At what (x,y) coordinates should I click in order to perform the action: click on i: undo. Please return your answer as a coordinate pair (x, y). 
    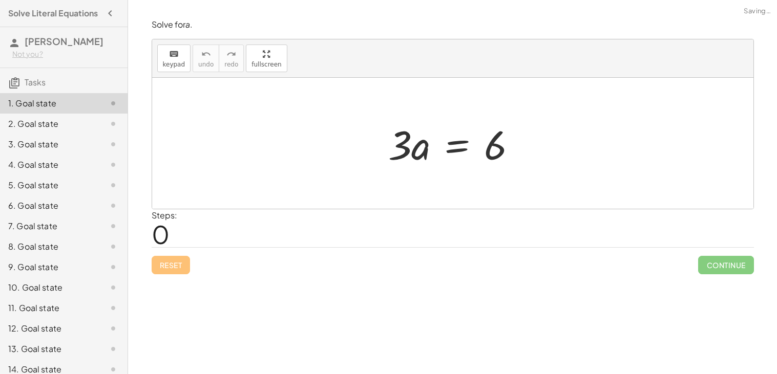
    Looking at the image, I should click on (206, 54).